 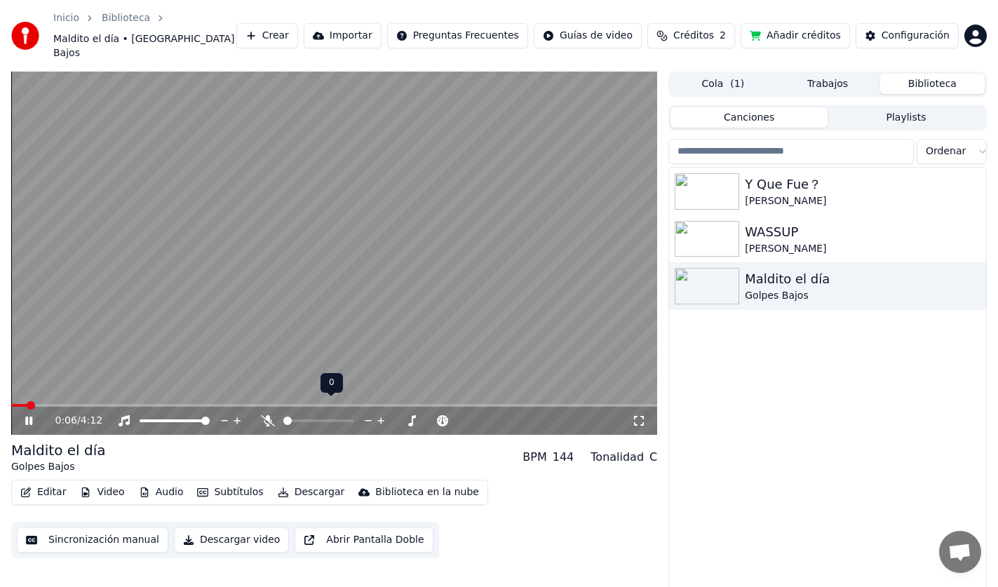 I want to click on button: Guías de video, so click(x=588, y=36).